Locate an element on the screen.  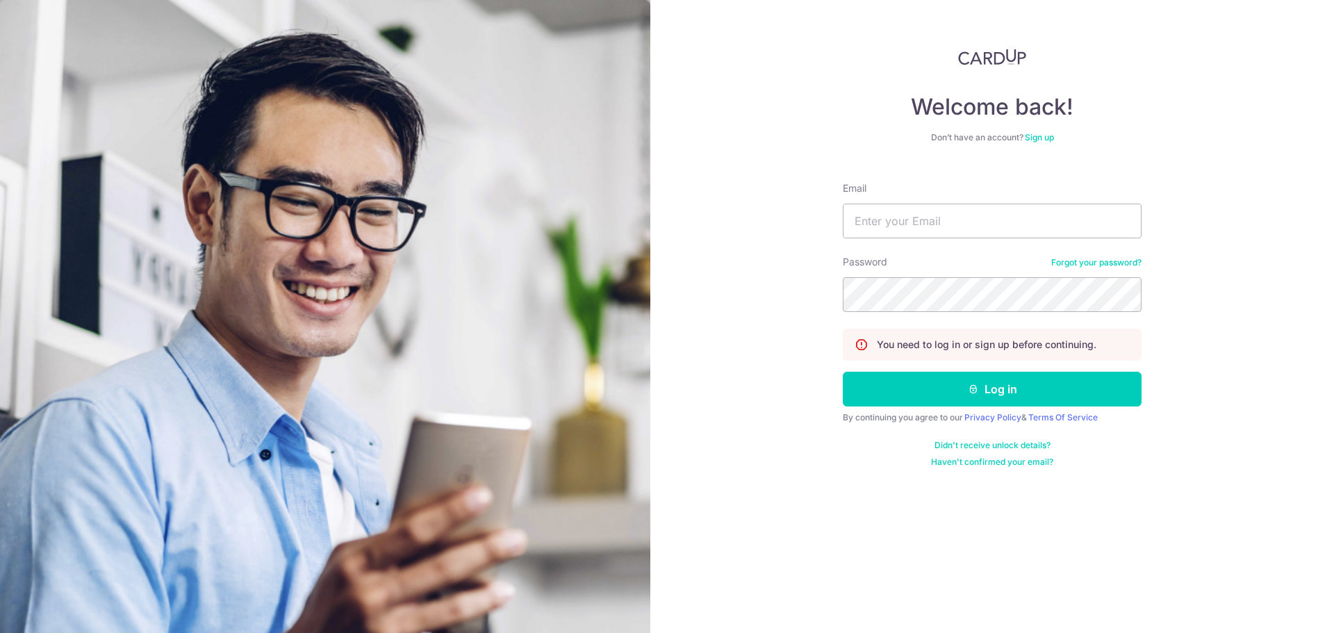
p: You need to log in or sign up before continuing. is located at coordinates (987, 345).